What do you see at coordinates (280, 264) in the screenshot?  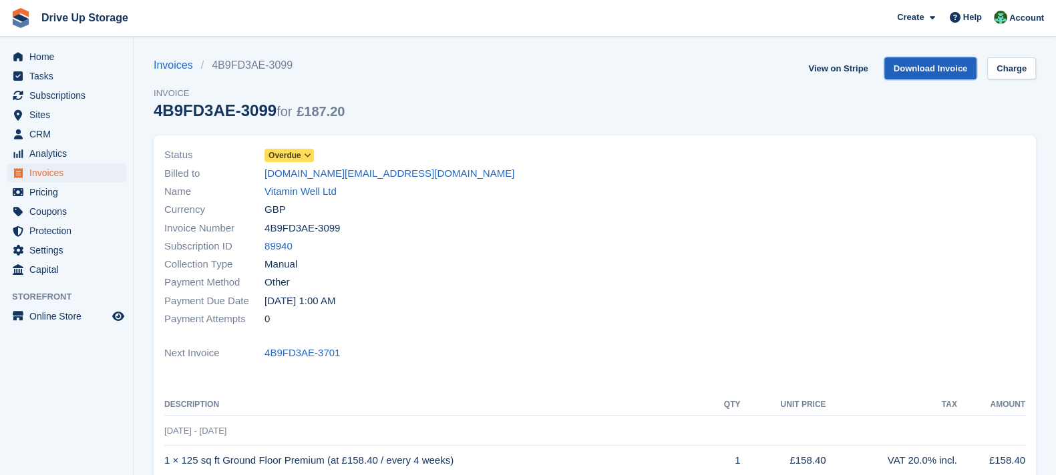 I see `span: Manual` at bounding box center [280, 264].